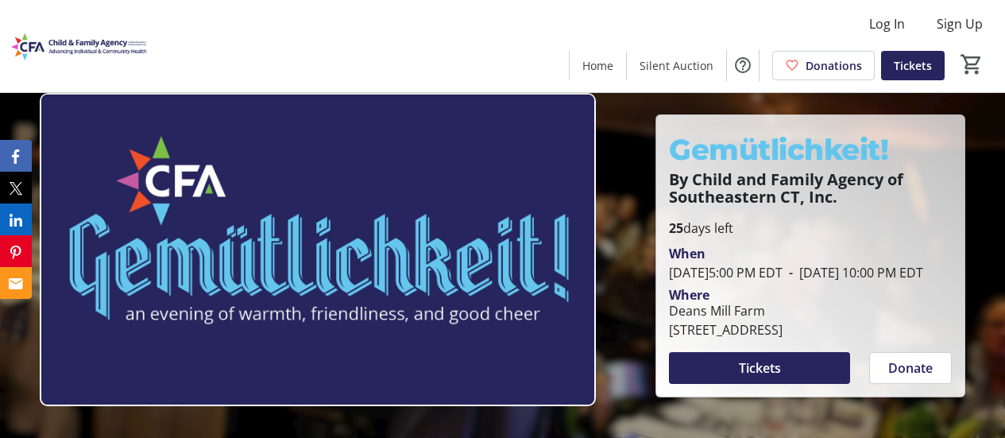 Image resolution: width=1005 pixels, height=438 pixels. Describe the element at coordinates (760, 368) in the screenshot. I see `button: Tickets` at that location.